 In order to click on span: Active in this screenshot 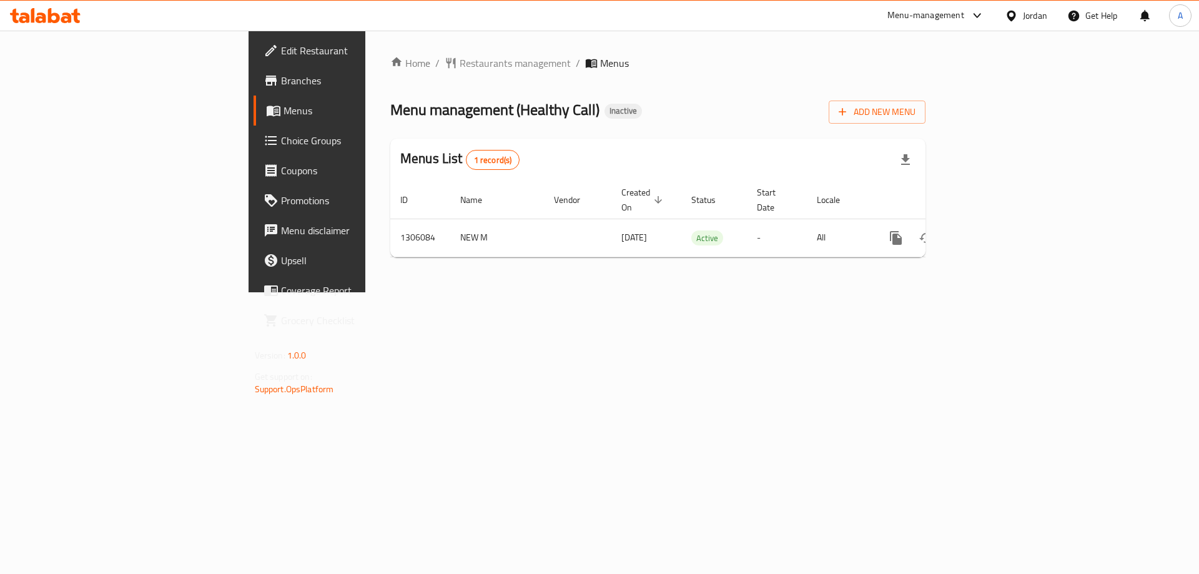, I will do `click(707, 238)`.